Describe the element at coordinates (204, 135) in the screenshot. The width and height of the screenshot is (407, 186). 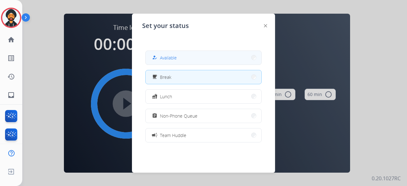
I see `button: Team Huddle` at that location.